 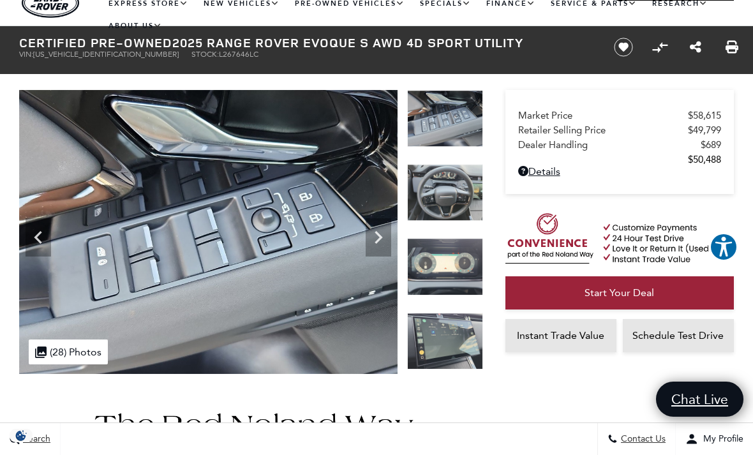 What do you see at coordinates (205, 54) in the screenshot?
I see `span: Stock:` at bounding box center [205, 54].